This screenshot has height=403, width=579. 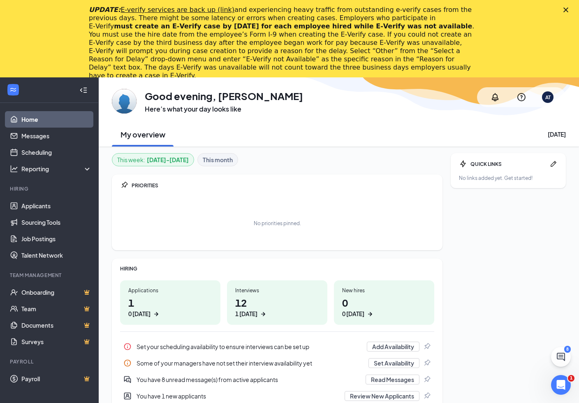 What do you see at coordinates (57, 169) in the screenshot?
I see `div: Reporting` at bounding box center [57, 169].